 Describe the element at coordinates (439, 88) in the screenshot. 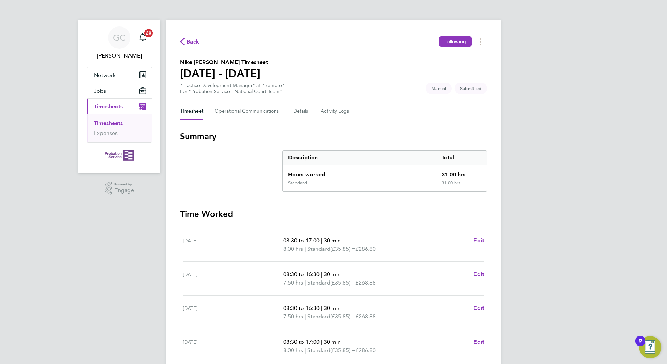

I see `span: This timesheet was manually created.` at that location.